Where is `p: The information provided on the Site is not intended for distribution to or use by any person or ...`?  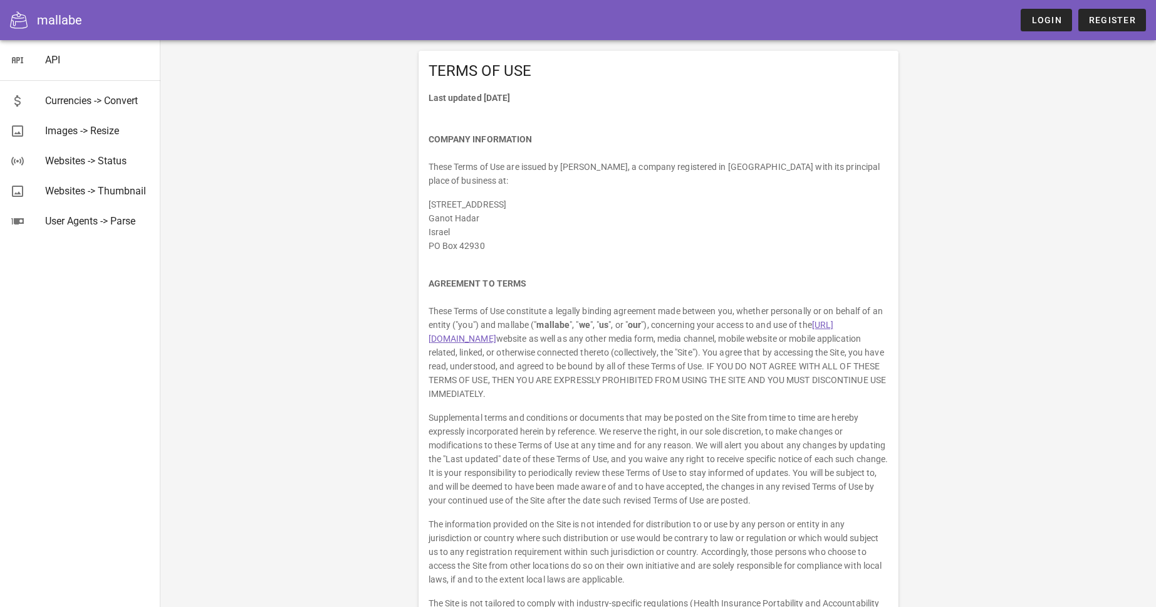 p: The information provided on the Site is not intended for distribution to or use by any person or ... is located at coordinates (659, 552).